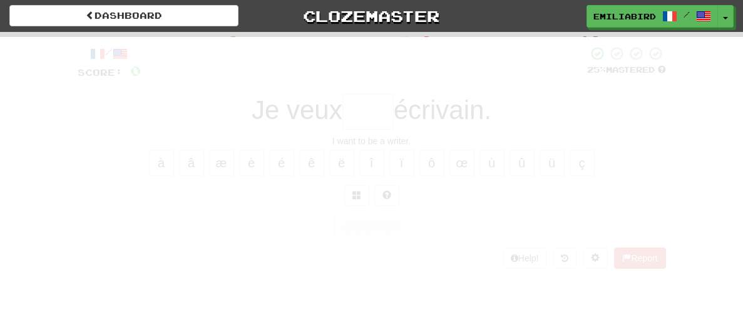 The width and height of the screenshot is (743, 334). What do you see at coordinates (372, 141) in the screenshot?
I see `div: I want to be a writer.` at bounding box center [372, 141].